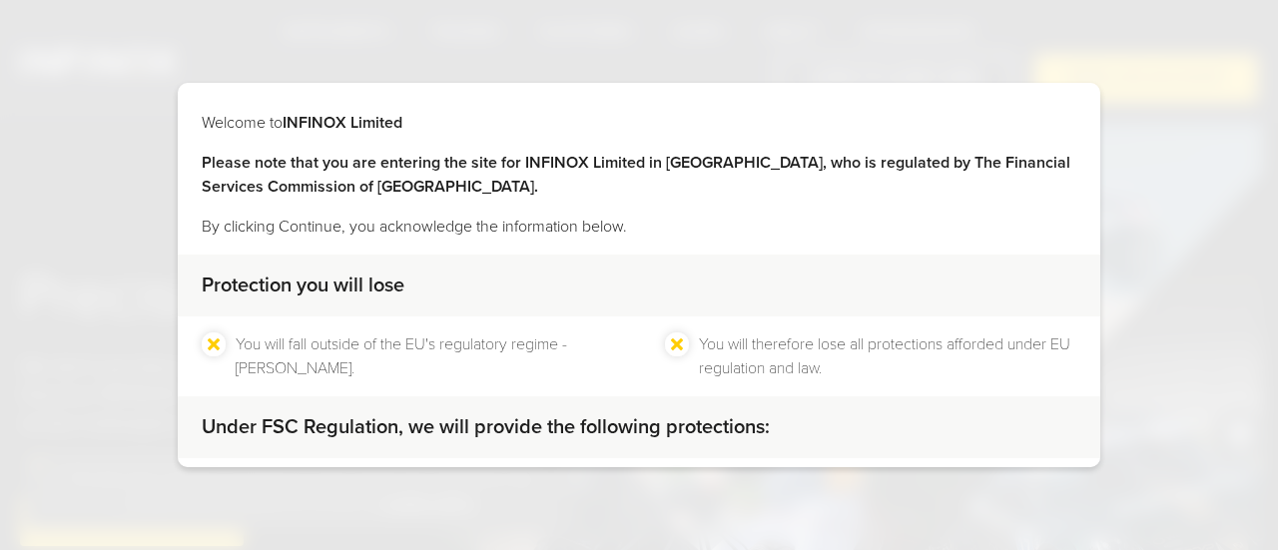  Describe the element at coordinates (888, 356) in the screenshot. I see `li: You will therefore lose all protections afforded under EU regulation and law.` at that location.